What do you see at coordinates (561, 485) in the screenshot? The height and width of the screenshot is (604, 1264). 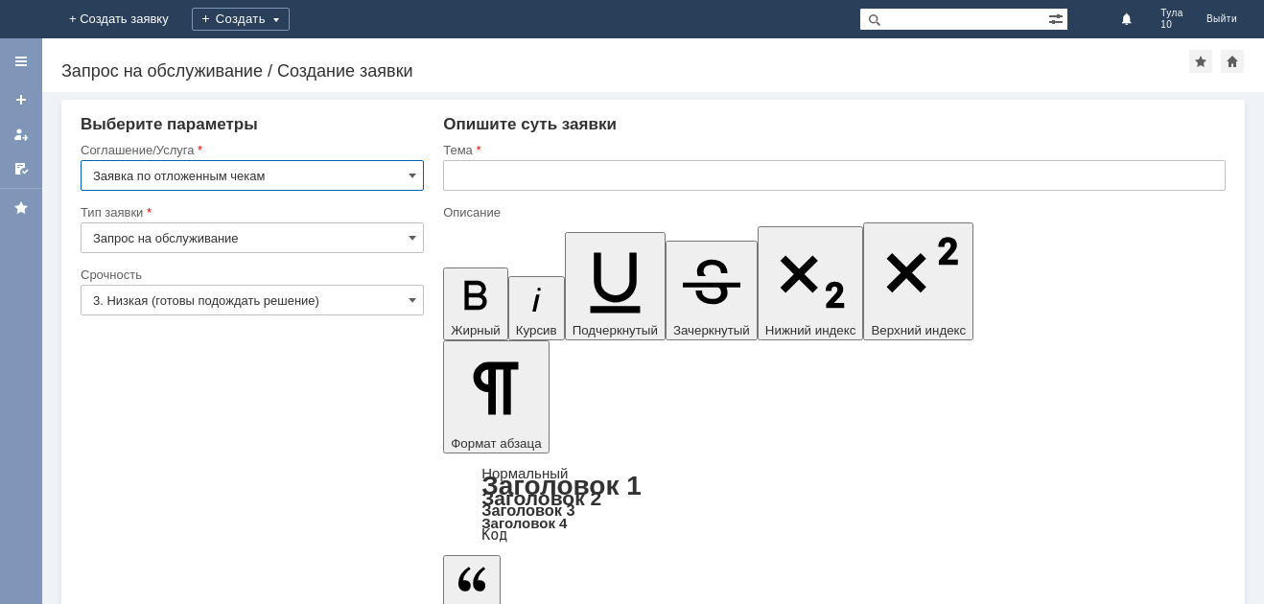 I see `a: Заголовок 1` at bounding box center [561, 485].